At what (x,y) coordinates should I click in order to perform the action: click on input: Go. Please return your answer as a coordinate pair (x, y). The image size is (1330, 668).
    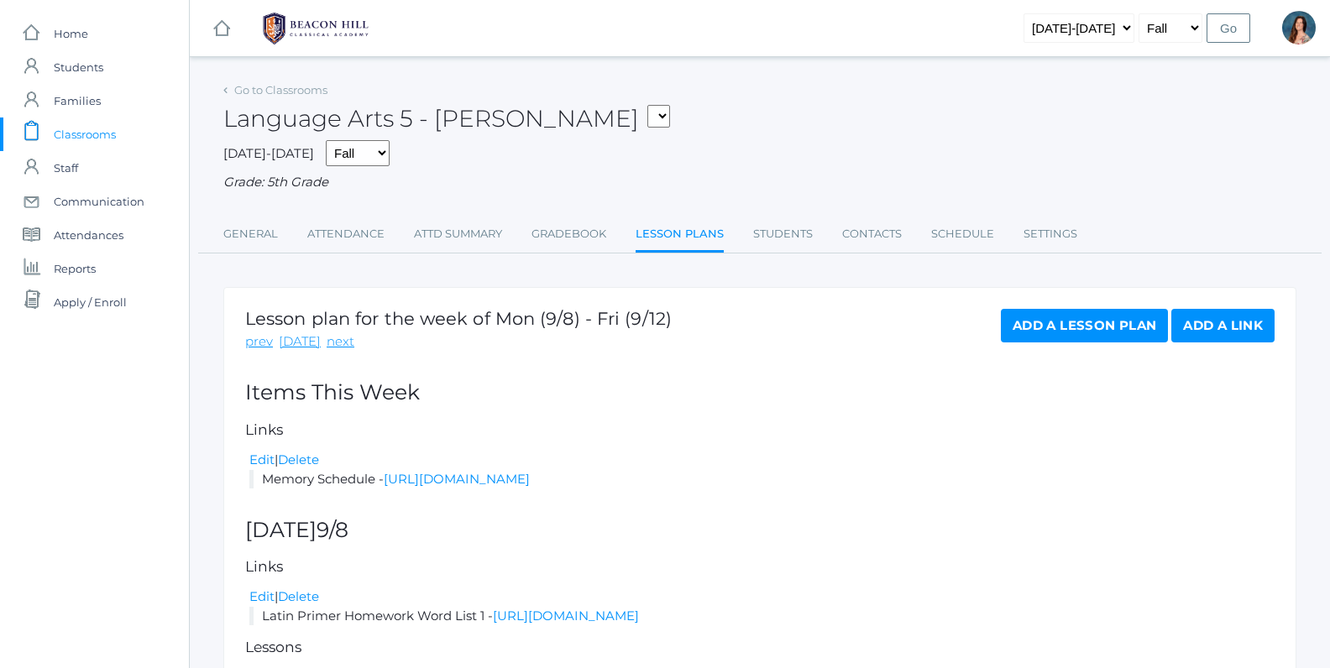
    Looking at the image, I should click on (1228, 28).